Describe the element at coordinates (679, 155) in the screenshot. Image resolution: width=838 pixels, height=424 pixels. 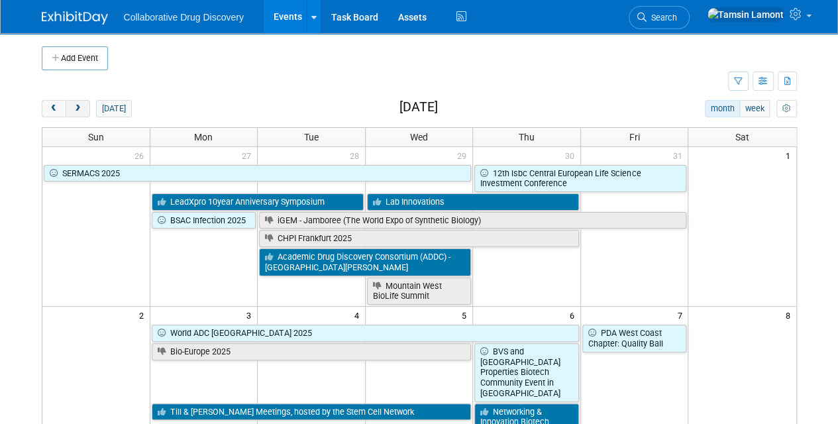
I see `span: 31` at that location.